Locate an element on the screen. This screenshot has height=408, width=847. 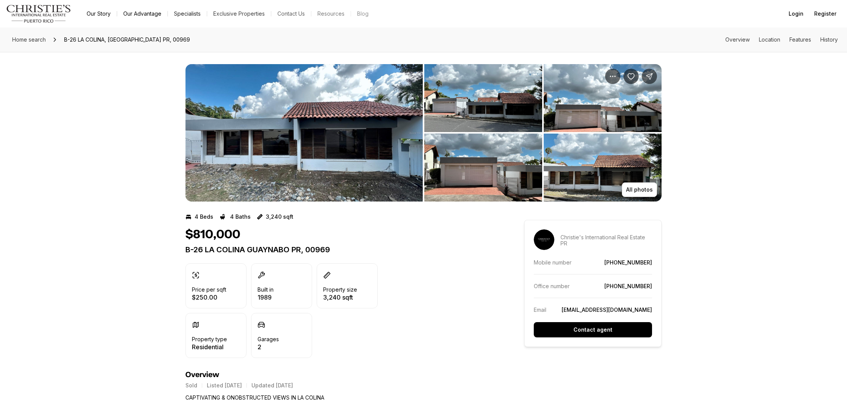
span: Home search is located at coordinates (29, 39).